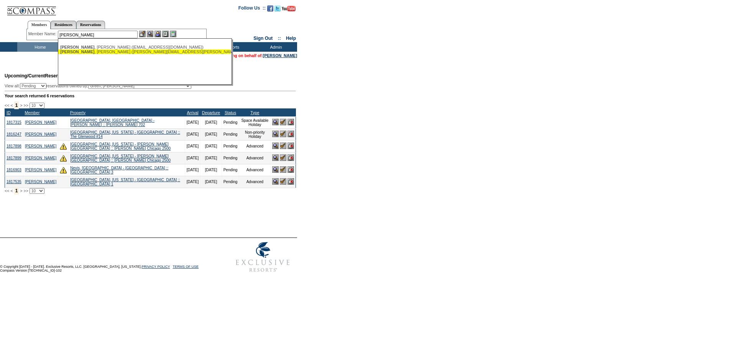  What do you see at coordinates (186, 267) in the screenshot?
I see `a: TERMS OF USE` at bounding box center [186, 267].